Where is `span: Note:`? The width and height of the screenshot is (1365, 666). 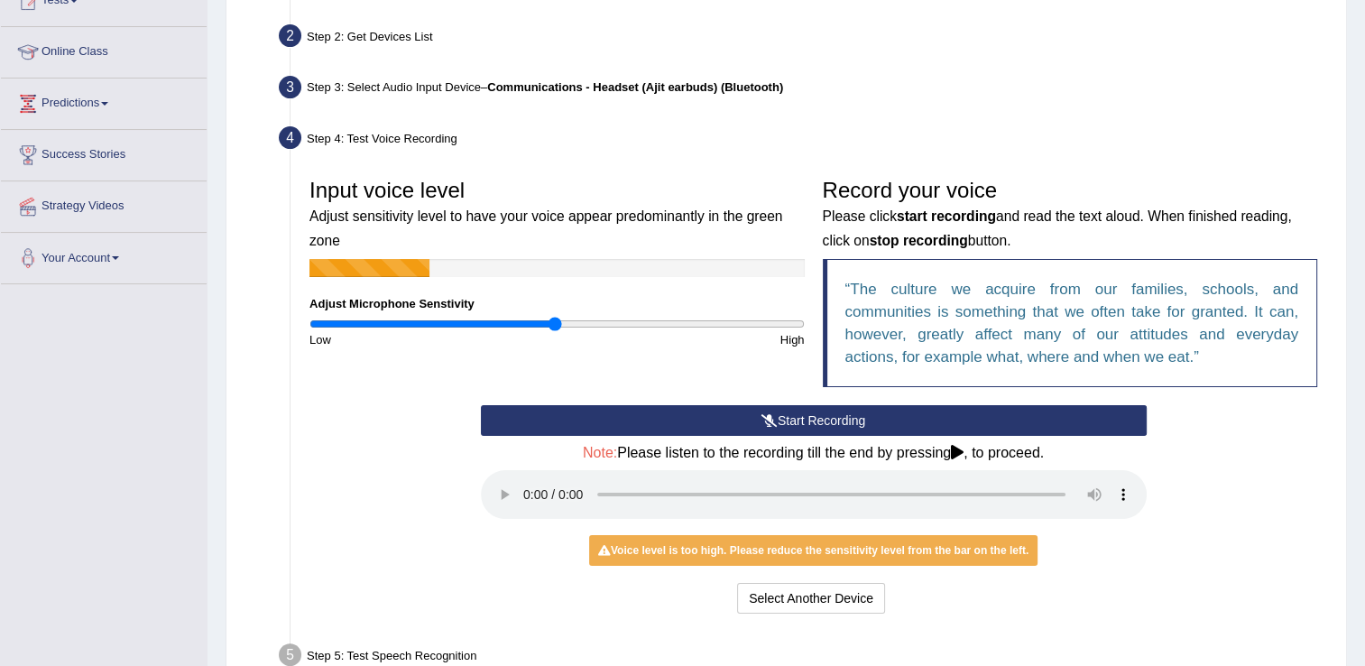 span: Note: is located at coordinates (600, 452).